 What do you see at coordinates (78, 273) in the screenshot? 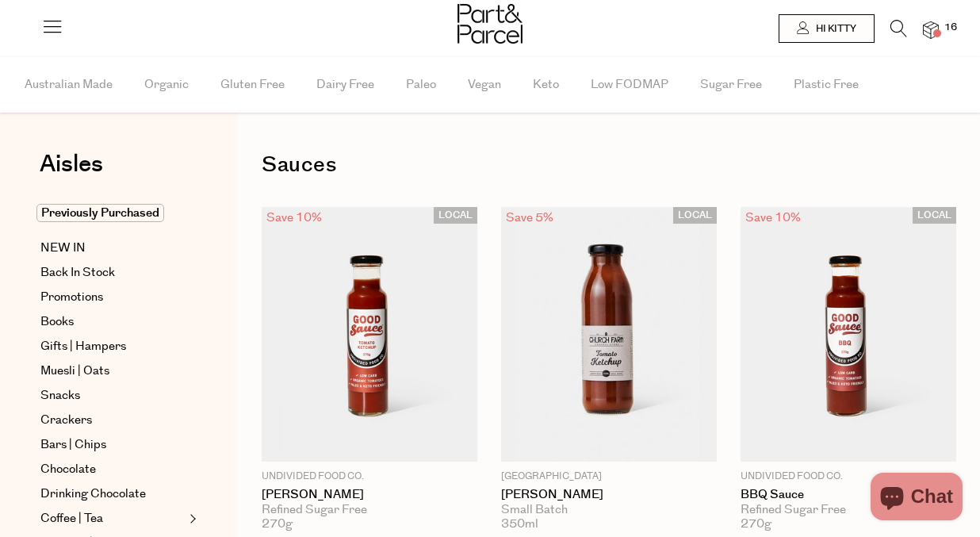
I see `span: Back In Stock` at bounding box center [78, 273].